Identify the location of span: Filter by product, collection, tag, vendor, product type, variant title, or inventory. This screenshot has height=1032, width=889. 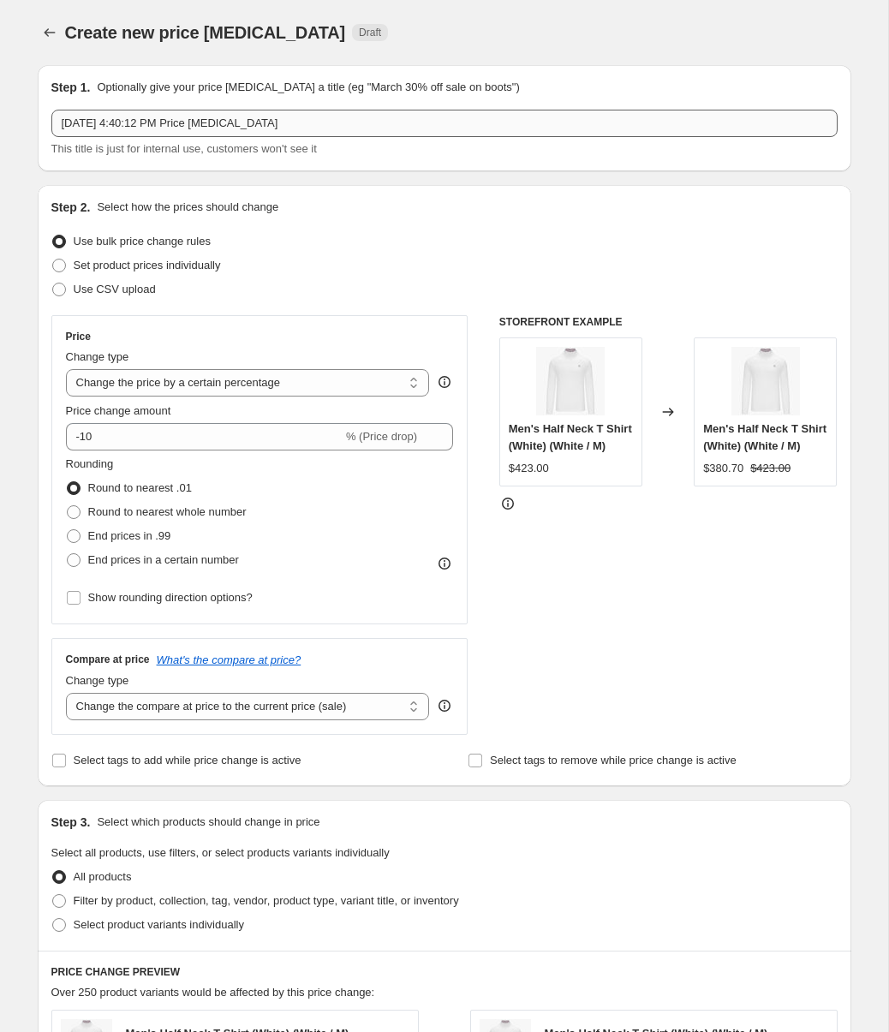
(266, 900).